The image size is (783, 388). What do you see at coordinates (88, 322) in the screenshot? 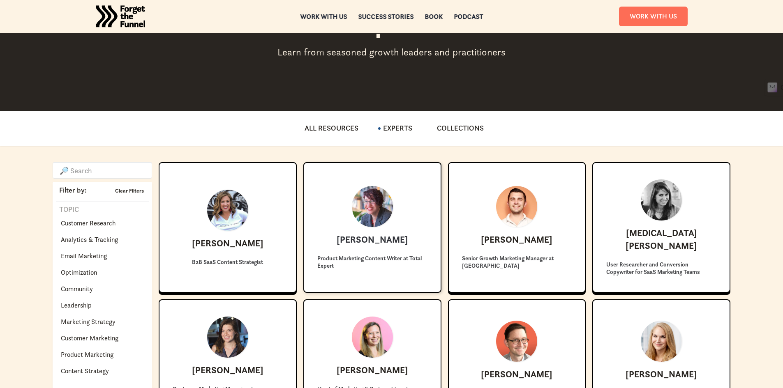
I see `p: Marketing Strategy` at bounding box center [88, 322].